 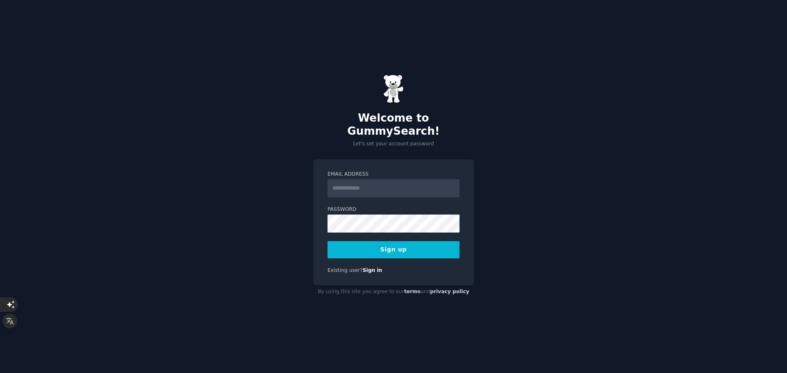 What do you see at coordinates (412, 292) in the screenshot?
I see `a: terms` at bounding box center [412, 292].